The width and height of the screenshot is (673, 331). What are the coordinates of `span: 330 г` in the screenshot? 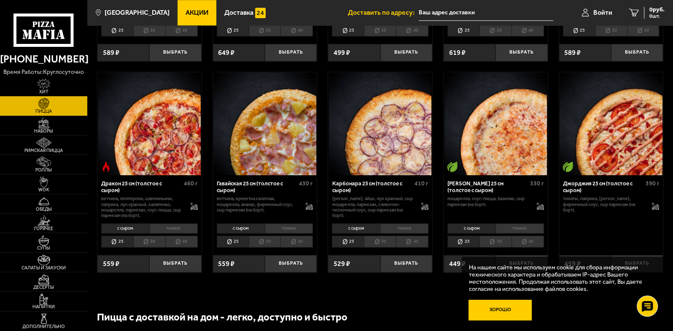 It's located at (537, 183).